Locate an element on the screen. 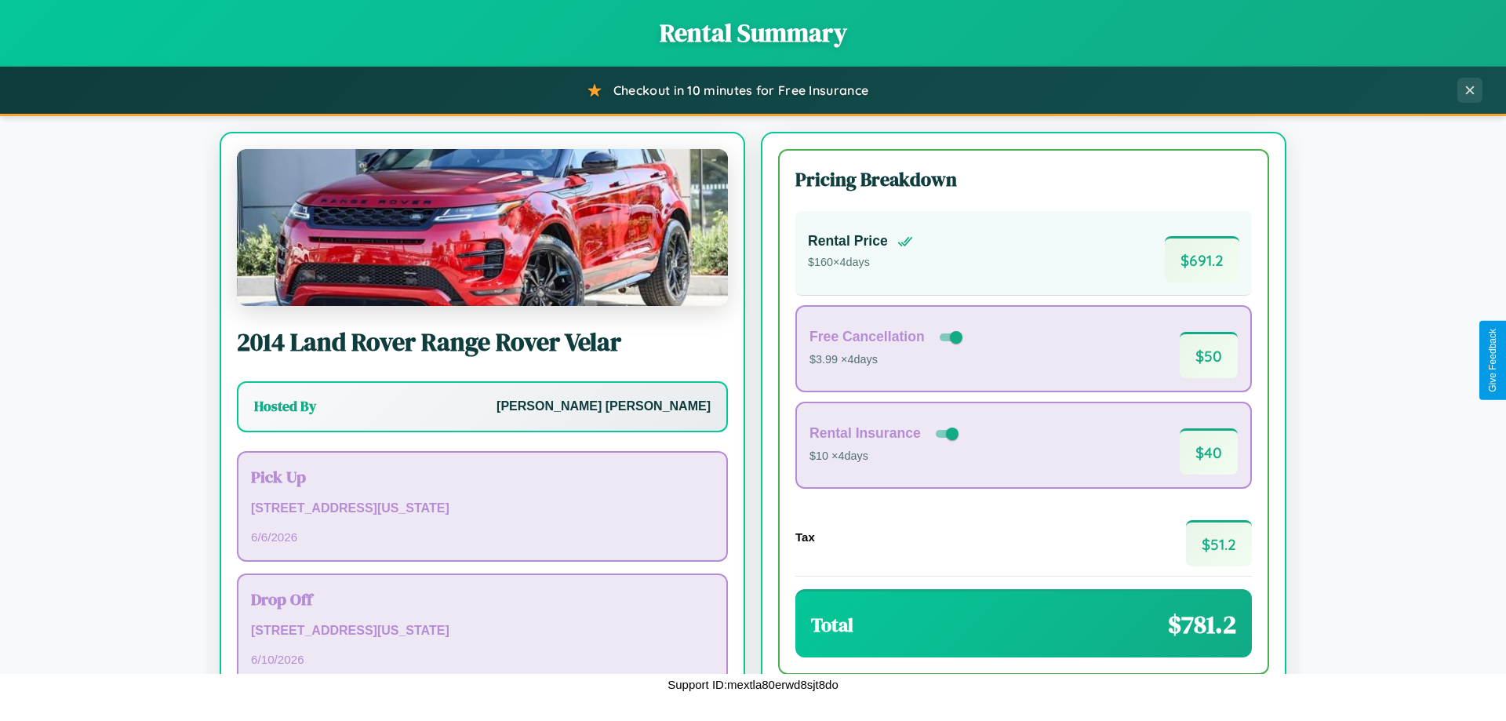  h4: Free Cancellation is located at coordinates (867, 337).